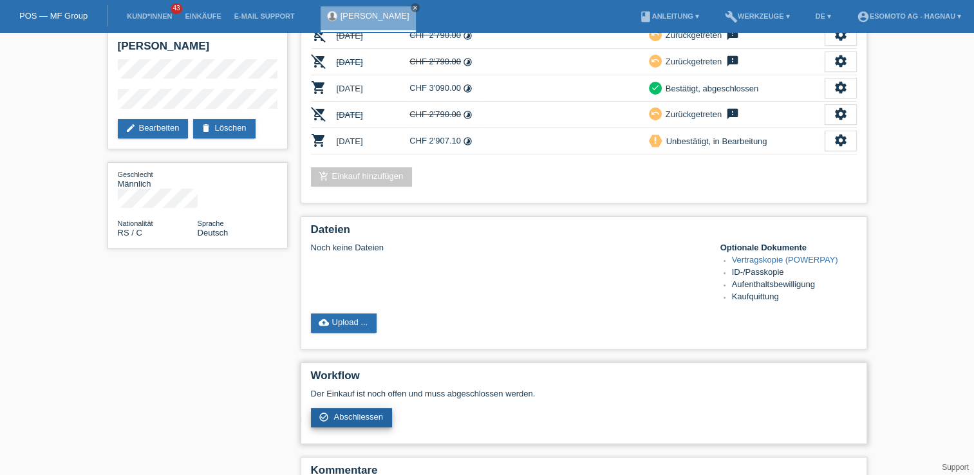 Image resolution: width=974 pixels, height=475 pixels. Describe the element at coordinates (319, 88) in the screenshot. I see `i: POSP00027753` at that location.